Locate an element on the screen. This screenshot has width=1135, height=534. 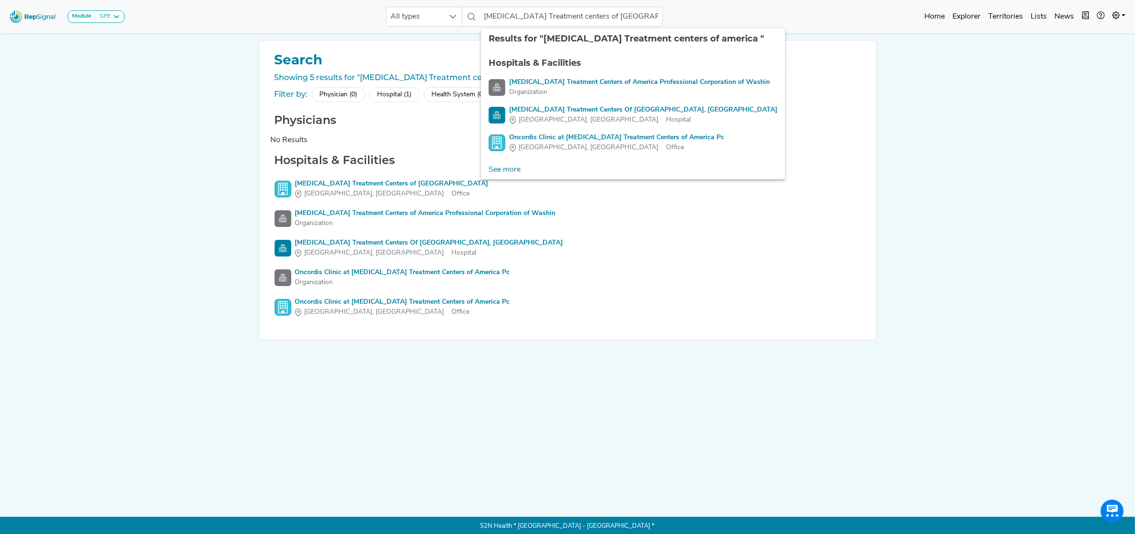
div: No Results is located at coordinates (568, 140).